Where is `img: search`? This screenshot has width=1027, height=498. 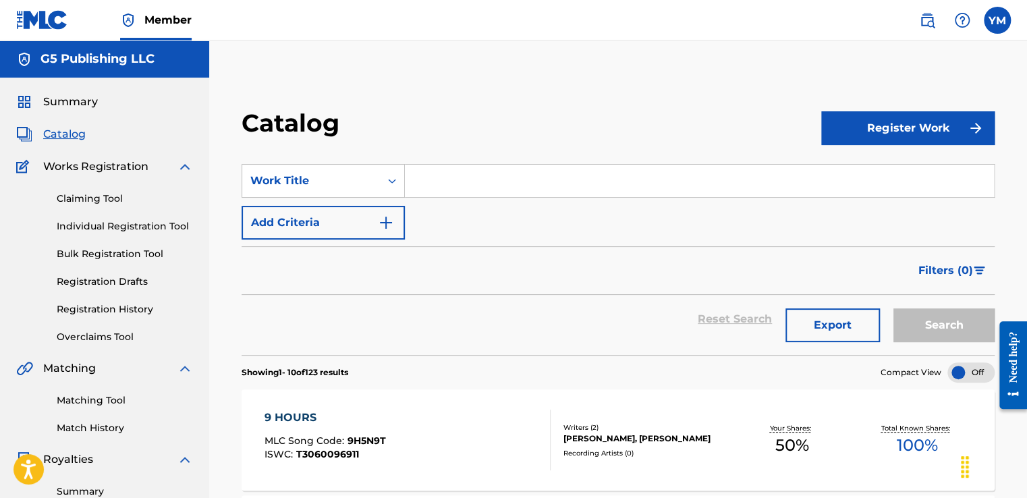
img: search is located at coordinates (928, 20).